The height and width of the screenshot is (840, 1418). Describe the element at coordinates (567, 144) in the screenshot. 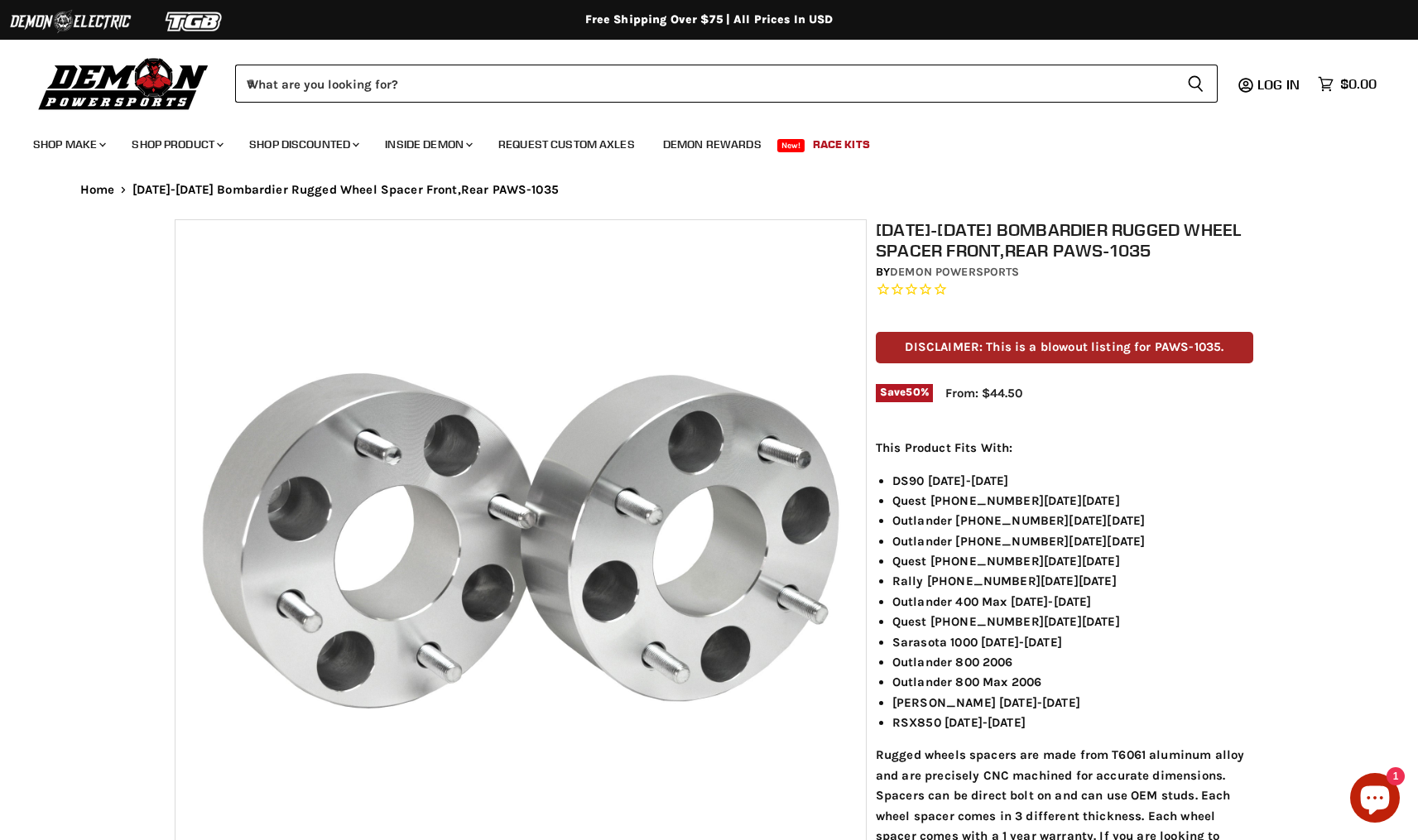

I see `a: Request Custom Axles` at that location.